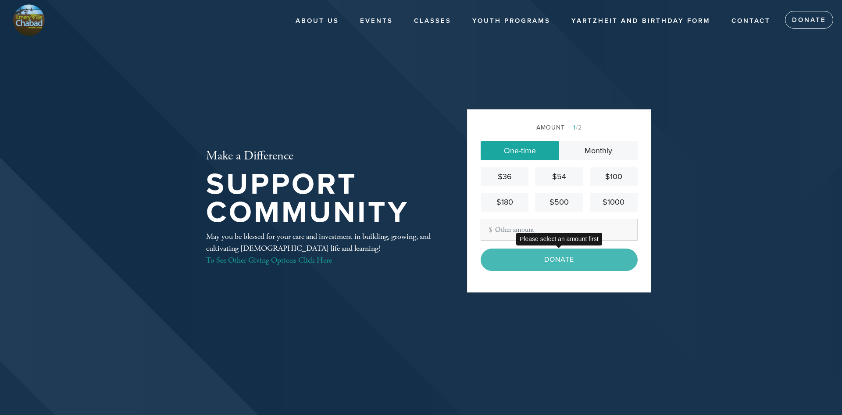 The image size is (842, 415). I want to click on a: Yartzheit and Birthday Form, so click(641, 21).